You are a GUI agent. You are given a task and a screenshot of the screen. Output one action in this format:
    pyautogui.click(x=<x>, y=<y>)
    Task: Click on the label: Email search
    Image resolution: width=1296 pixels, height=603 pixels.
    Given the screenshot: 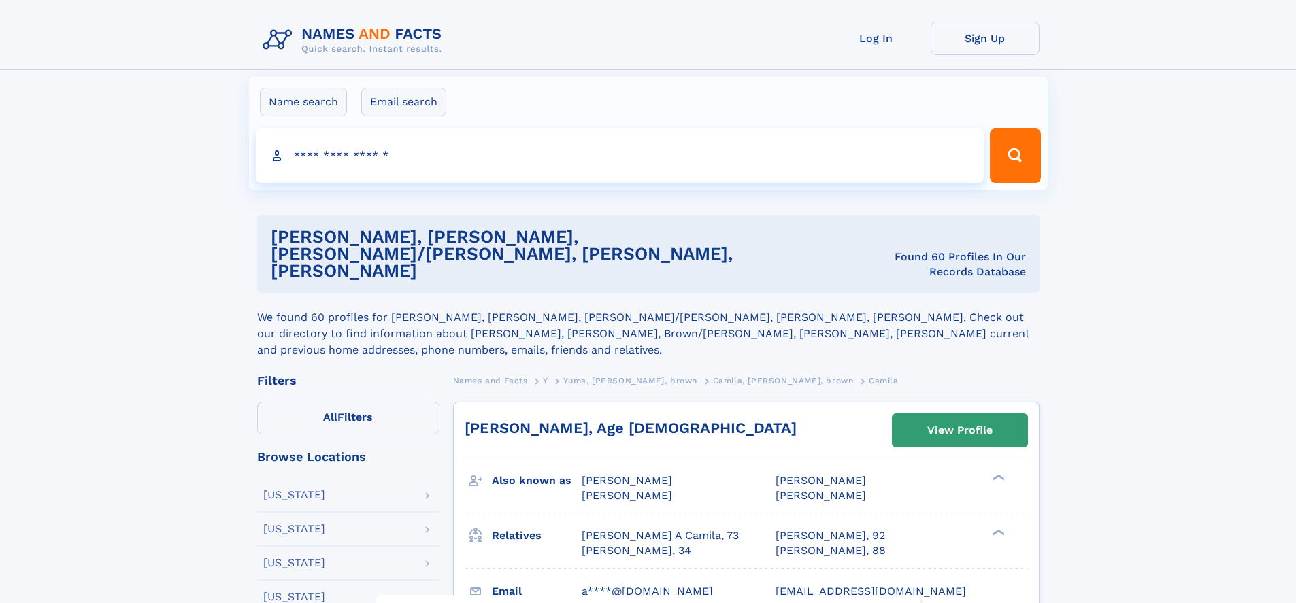 What is the action you would take?
    pyautogui.click(x=403, y=102)
    